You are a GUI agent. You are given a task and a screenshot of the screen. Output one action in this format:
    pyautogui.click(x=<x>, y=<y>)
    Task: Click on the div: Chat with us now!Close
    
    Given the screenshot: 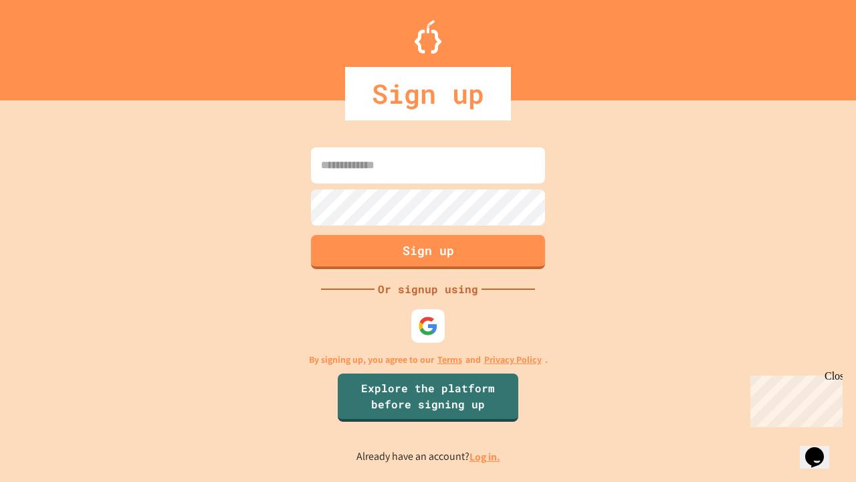 What is the action you would take?
    pyautogui.click(x=49, y=45)
    